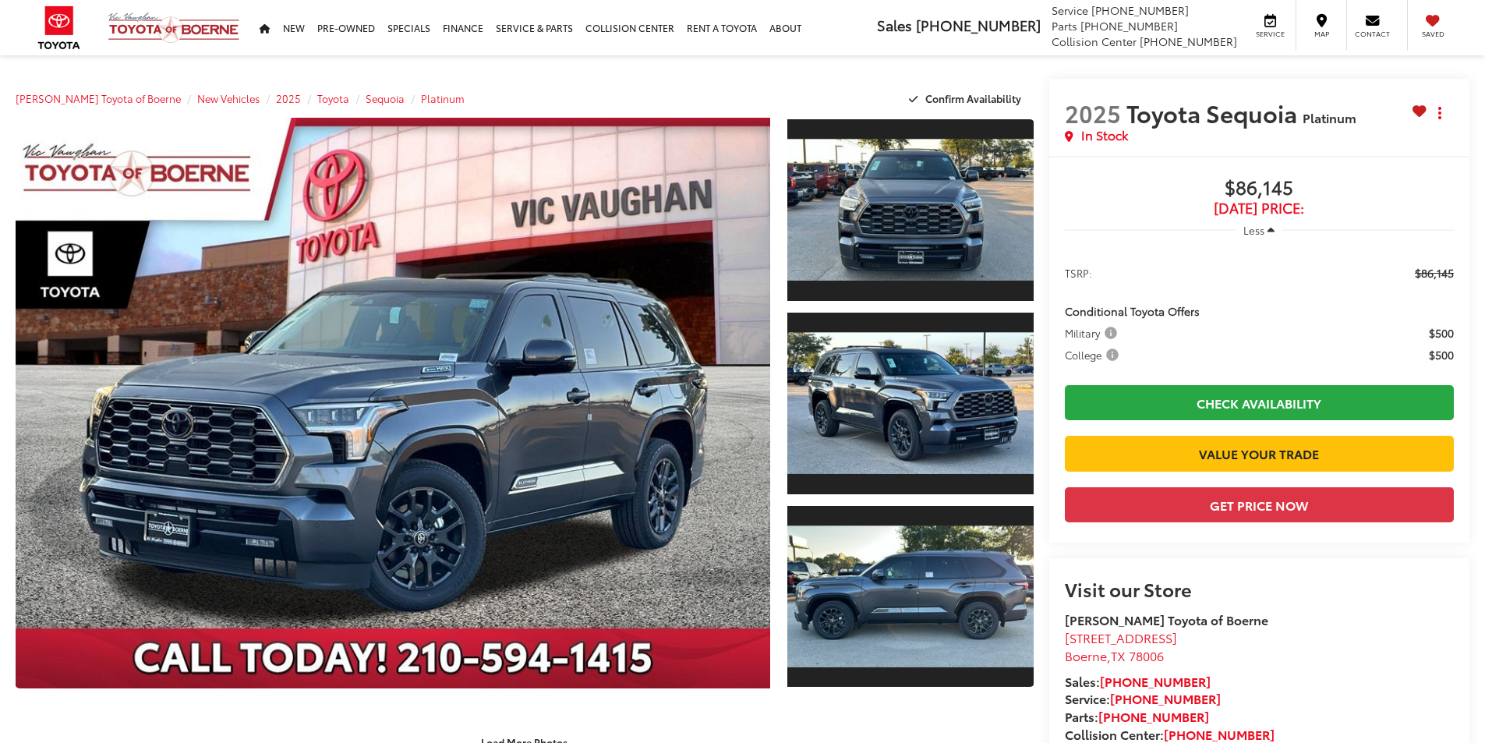 Image resolution: width=1485 pixels, height=743 pixels. Describe the element at coordinates (228, 98) in the screenshot. I see `span: New Vehicles` at that location.